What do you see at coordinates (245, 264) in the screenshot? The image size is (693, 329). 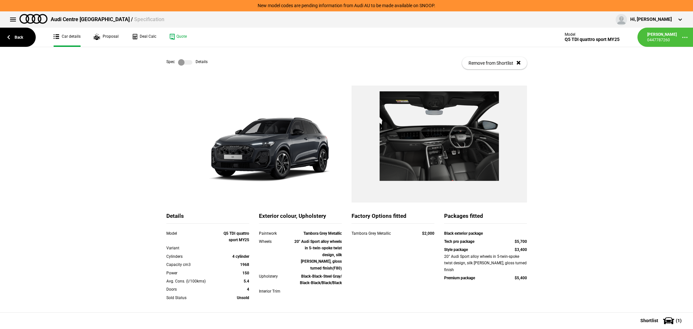 I see `strong: 1968` at bounding box center [245, 264].